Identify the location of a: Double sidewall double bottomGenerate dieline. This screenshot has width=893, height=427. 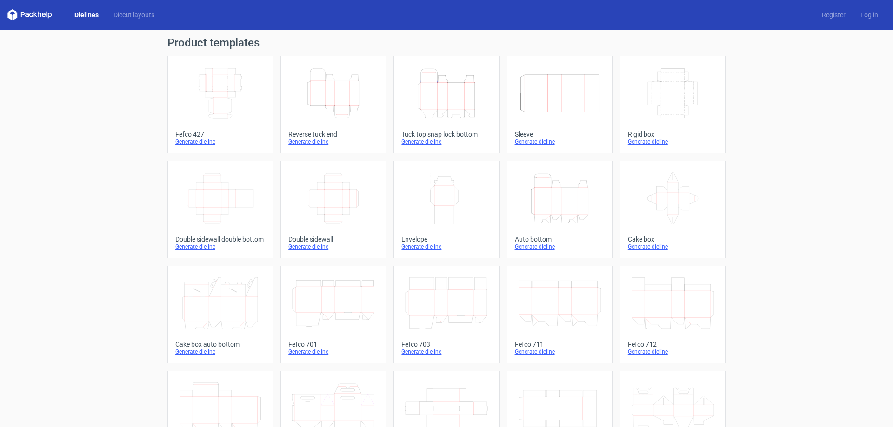
(220, 210).